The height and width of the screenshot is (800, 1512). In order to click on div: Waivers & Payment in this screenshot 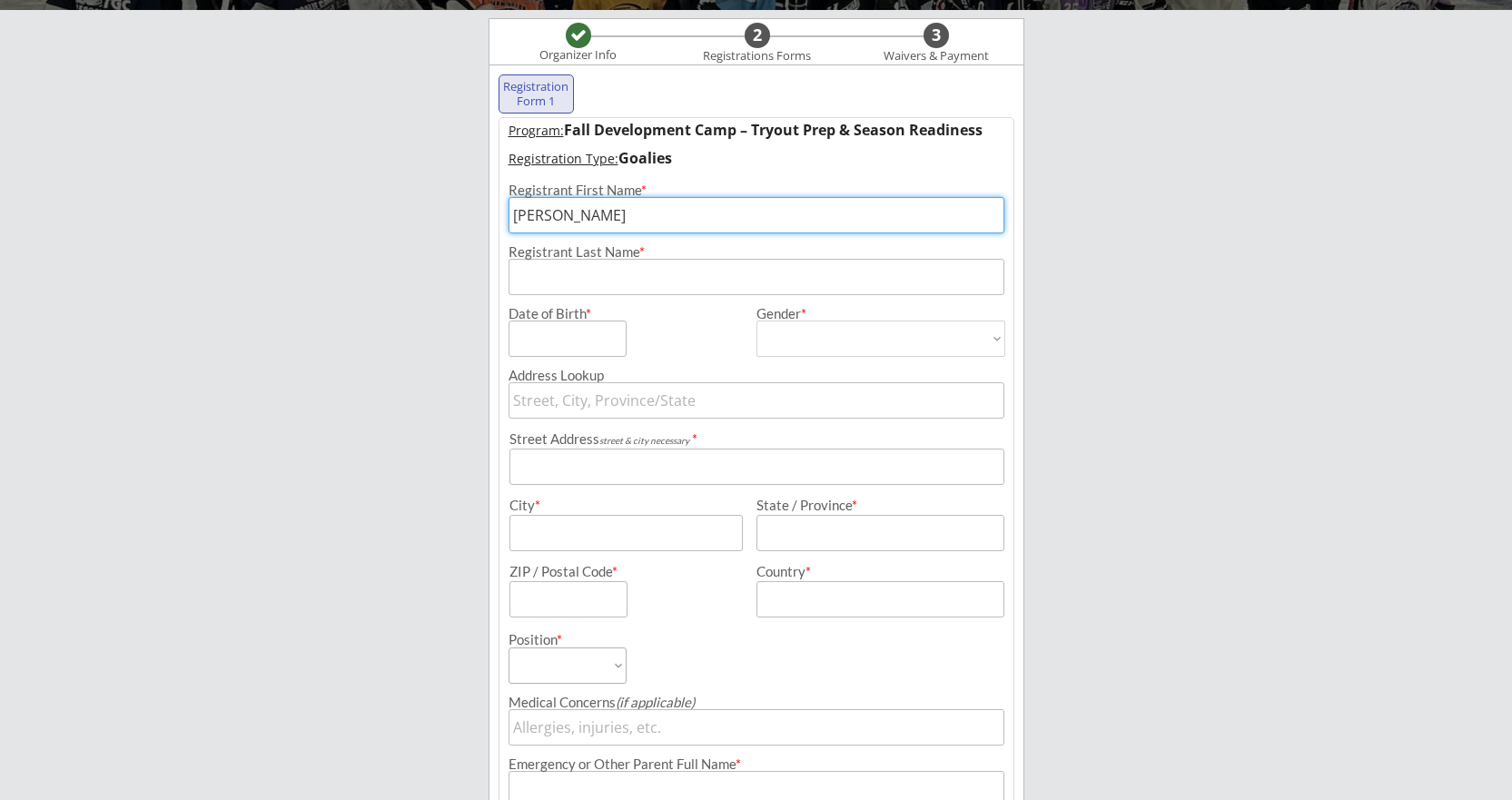, I will do `click(936, 57)`.